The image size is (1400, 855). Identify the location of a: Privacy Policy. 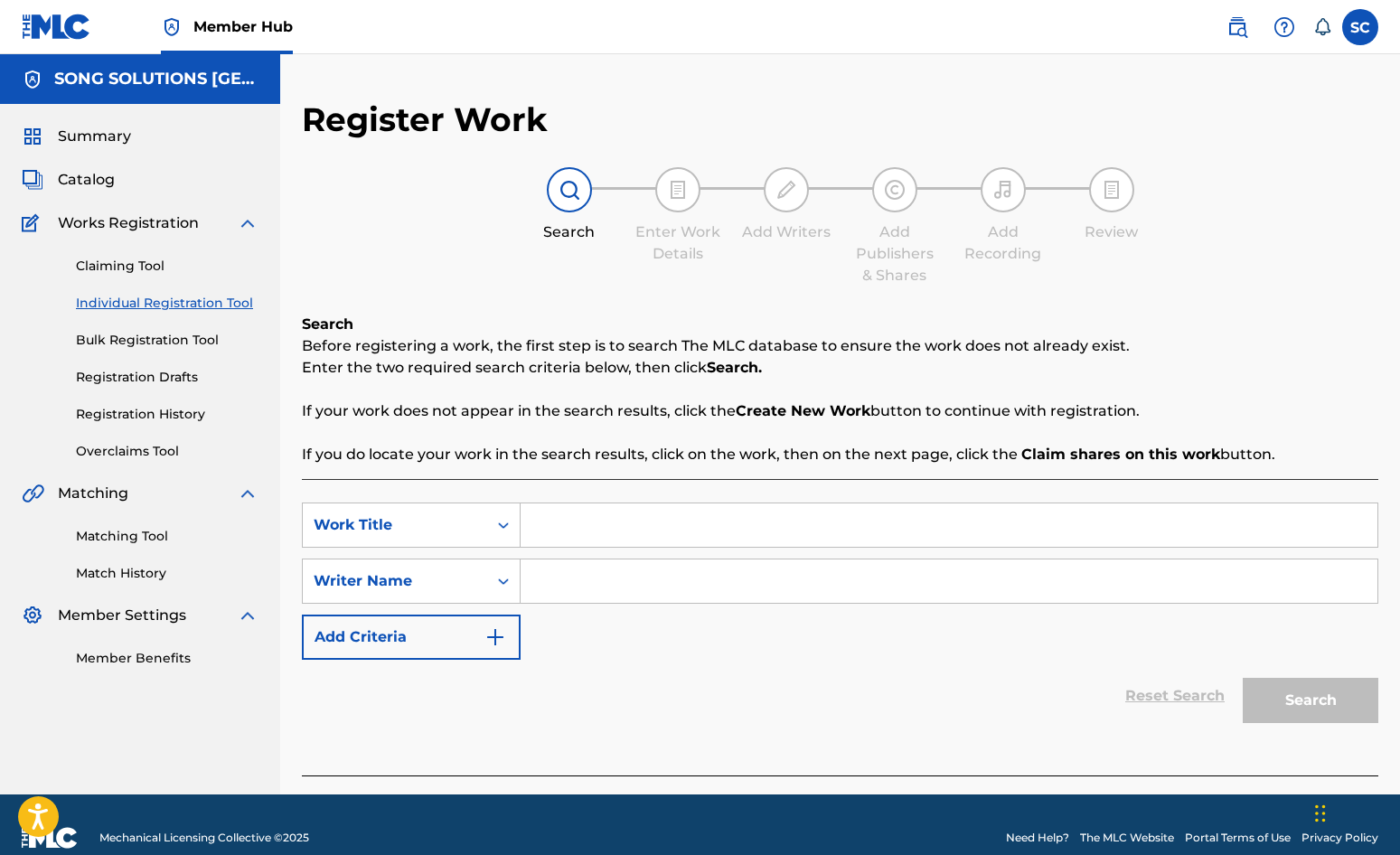
(1339, 838).